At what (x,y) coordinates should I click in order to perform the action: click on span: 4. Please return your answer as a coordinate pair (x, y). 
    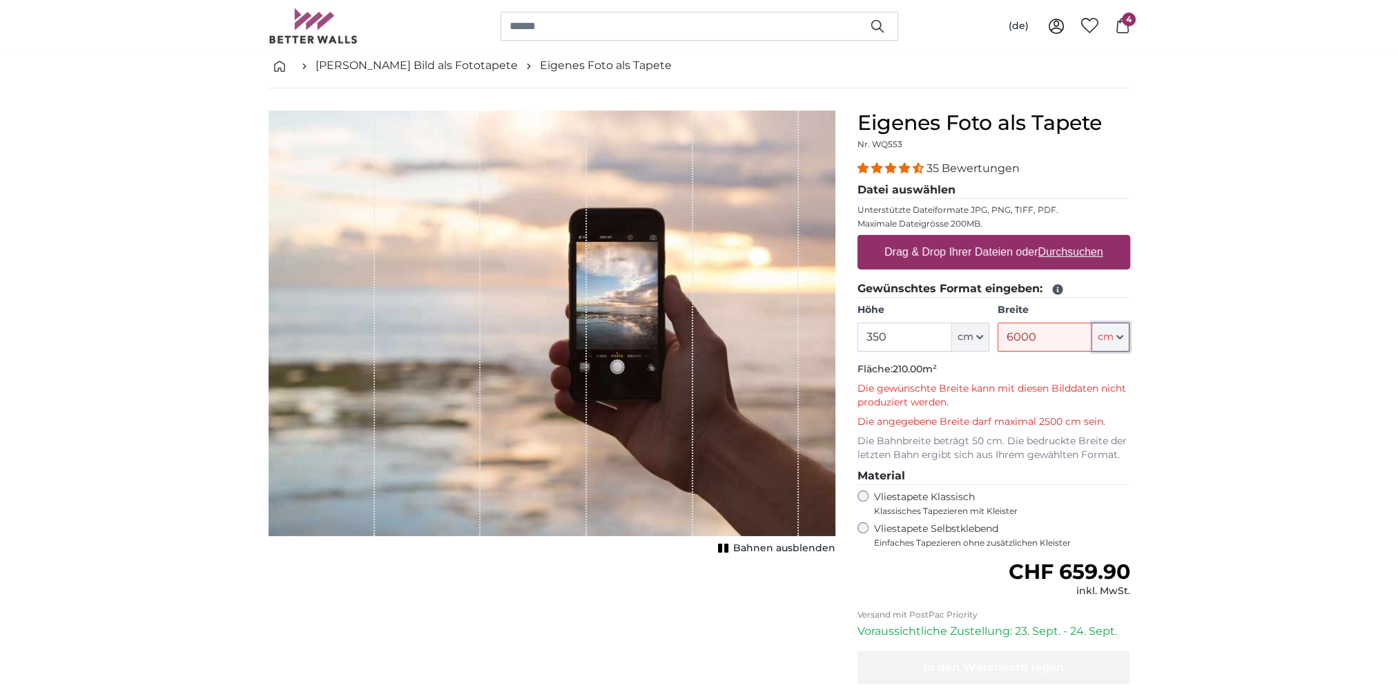
    Looking at the image, I should click on (1129, 19).